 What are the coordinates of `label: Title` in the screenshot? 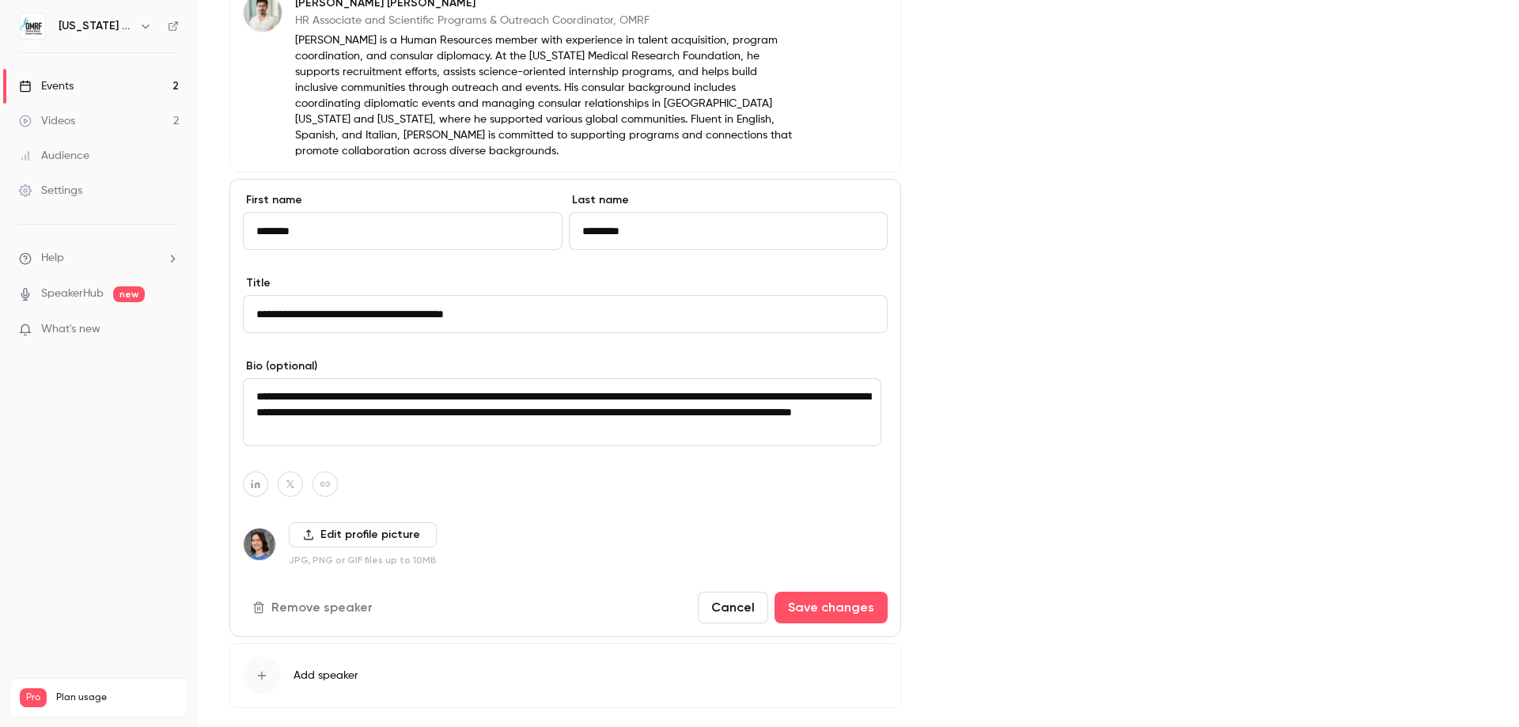 It's located at (565, 283).